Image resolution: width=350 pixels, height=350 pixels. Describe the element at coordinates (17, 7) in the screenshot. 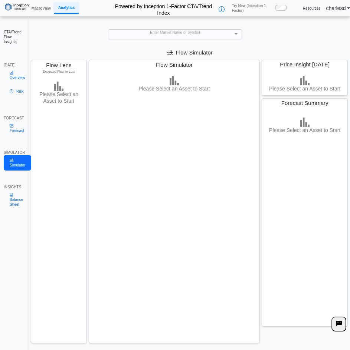

I see `img: logo%20black.png` at that location.